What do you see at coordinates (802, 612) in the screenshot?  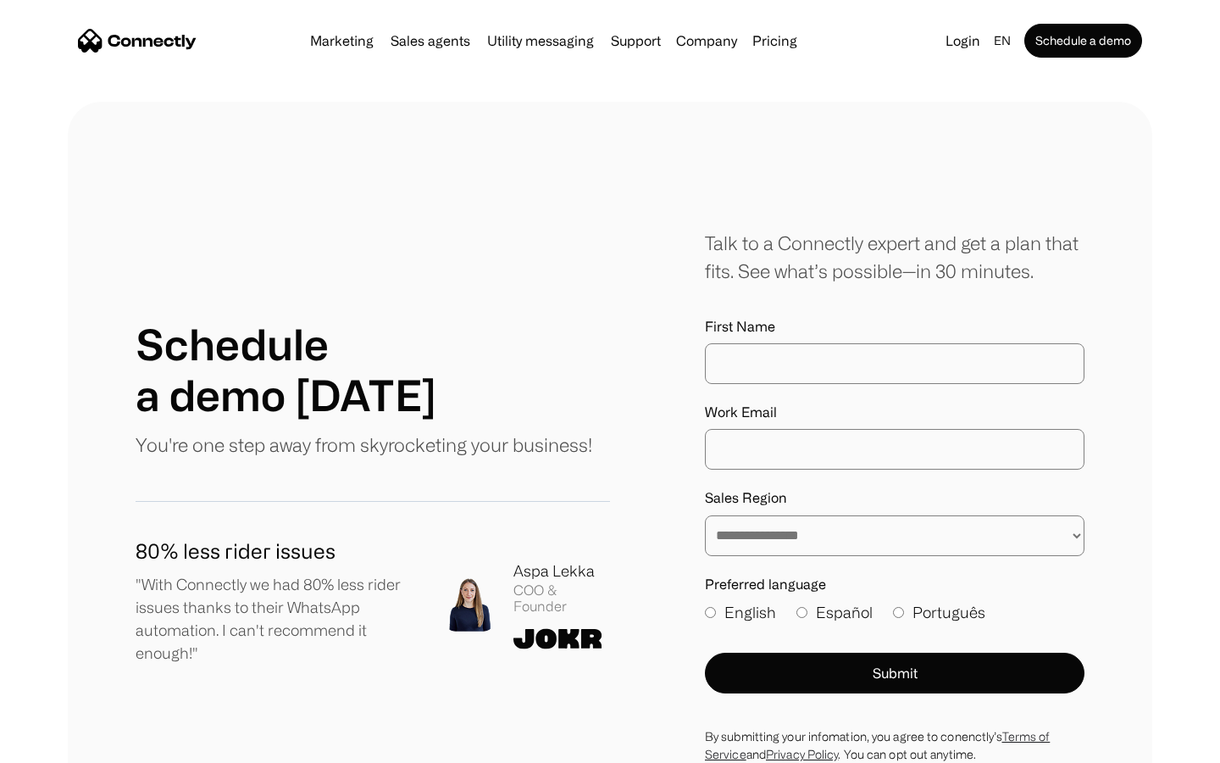 I see `input: Español` at bounding box center [802, 612].